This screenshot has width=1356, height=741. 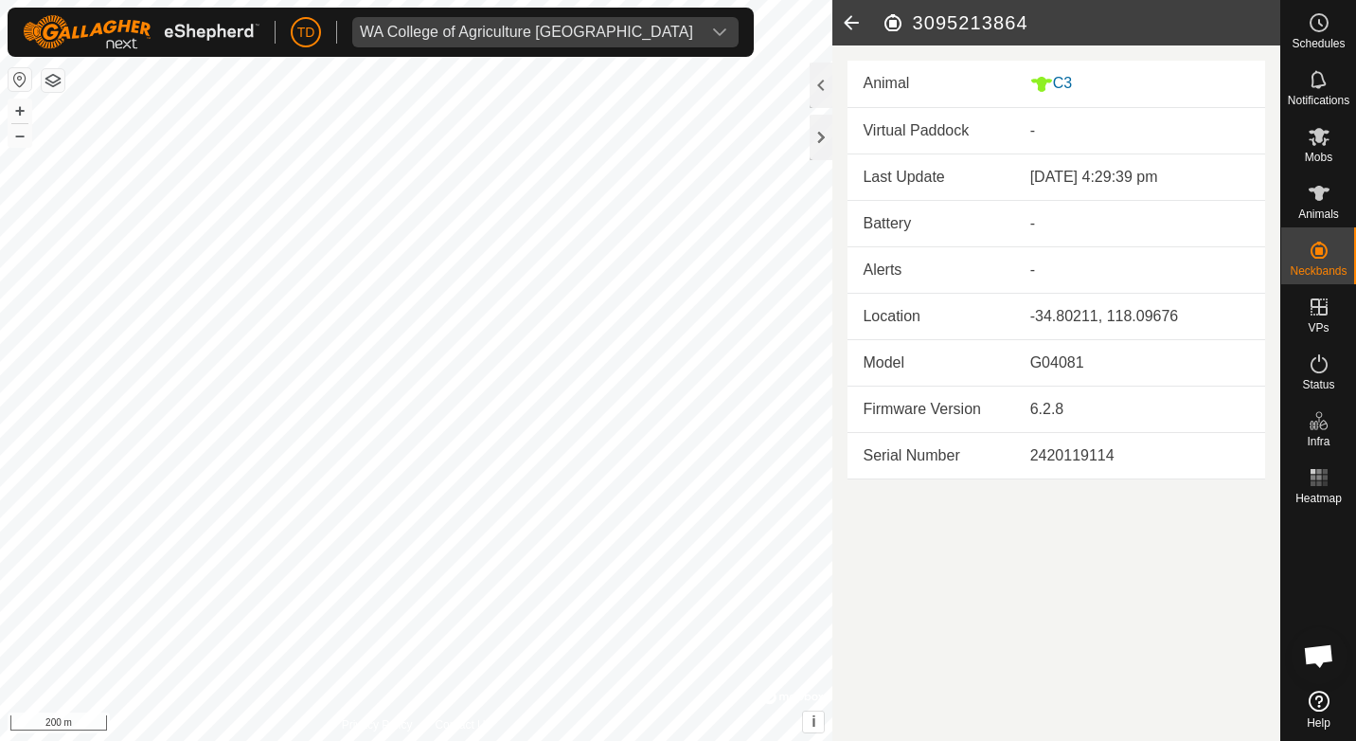 What do you see at coordinates (813, 721) in the screenshot?
I see `span: i` at bounding box center [813, 721].